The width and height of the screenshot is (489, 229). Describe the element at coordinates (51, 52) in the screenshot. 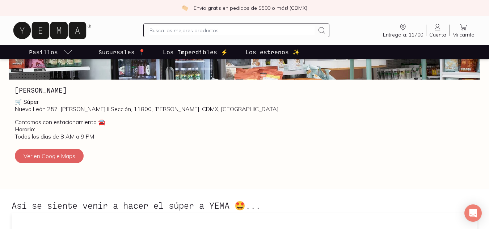

I see `a: pasillo-todos-link` at that location.